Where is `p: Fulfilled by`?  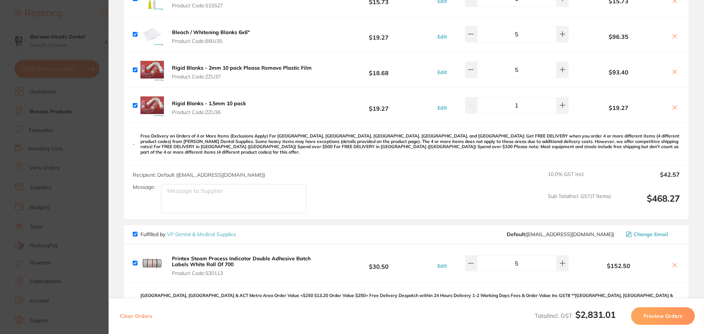 p: Fulfilled by is located at coordinates (188, 234).